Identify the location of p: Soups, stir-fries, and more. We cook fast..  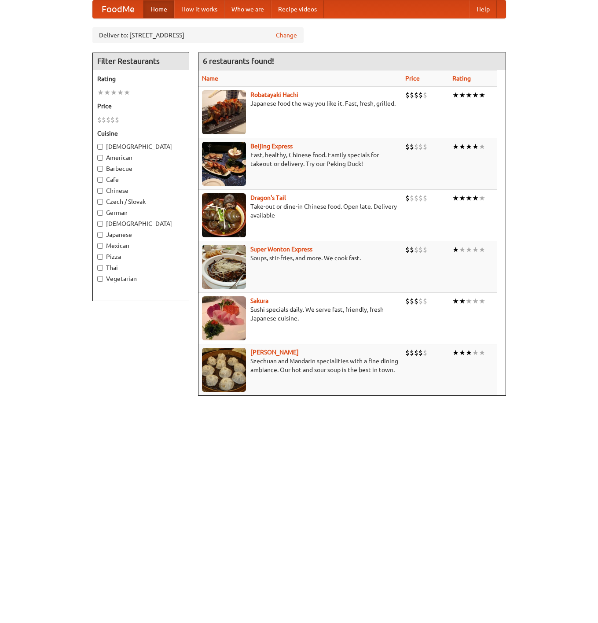
(300, 258).